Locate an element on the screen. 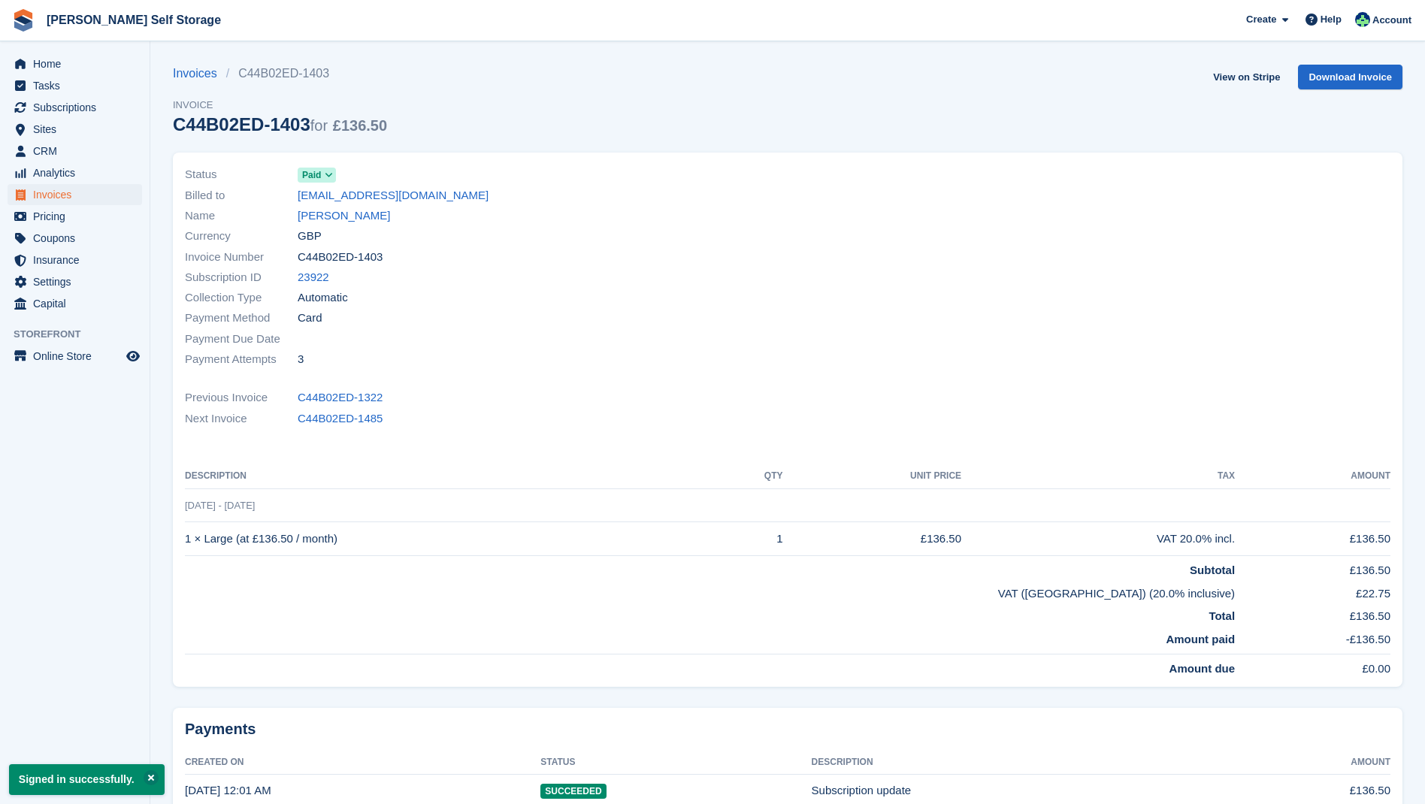 Image resolution: width=1425 pixels, height=804 pixels. span: Settings is located at coordinates (78, 282).